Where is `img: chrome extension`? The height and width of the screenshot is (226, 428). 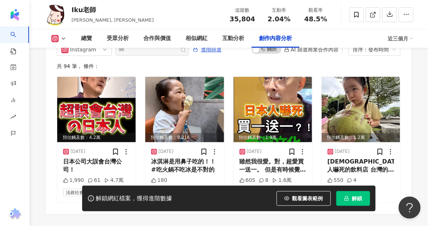
img: chrome extension is located at coordinates (15, 214).